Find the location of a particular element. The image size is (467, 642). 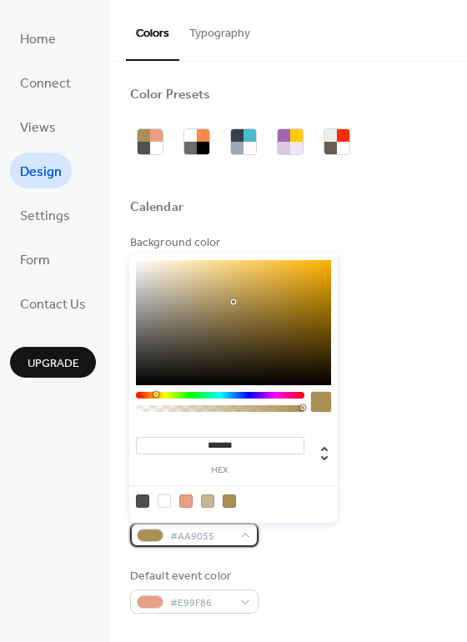

div: rgb(255, 255, 255) is located at coordinates (164, 501).